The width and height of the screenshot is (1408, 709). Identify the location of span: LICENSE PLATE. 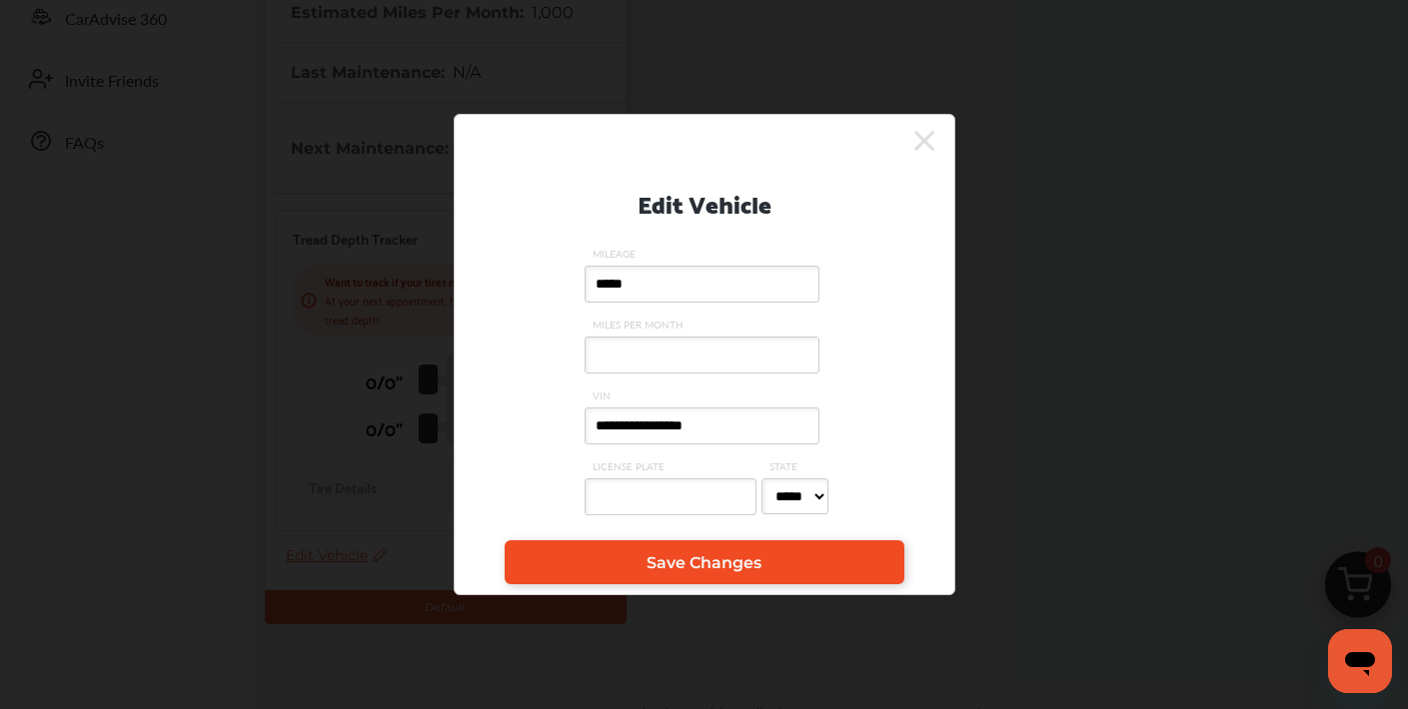
(672, 467).